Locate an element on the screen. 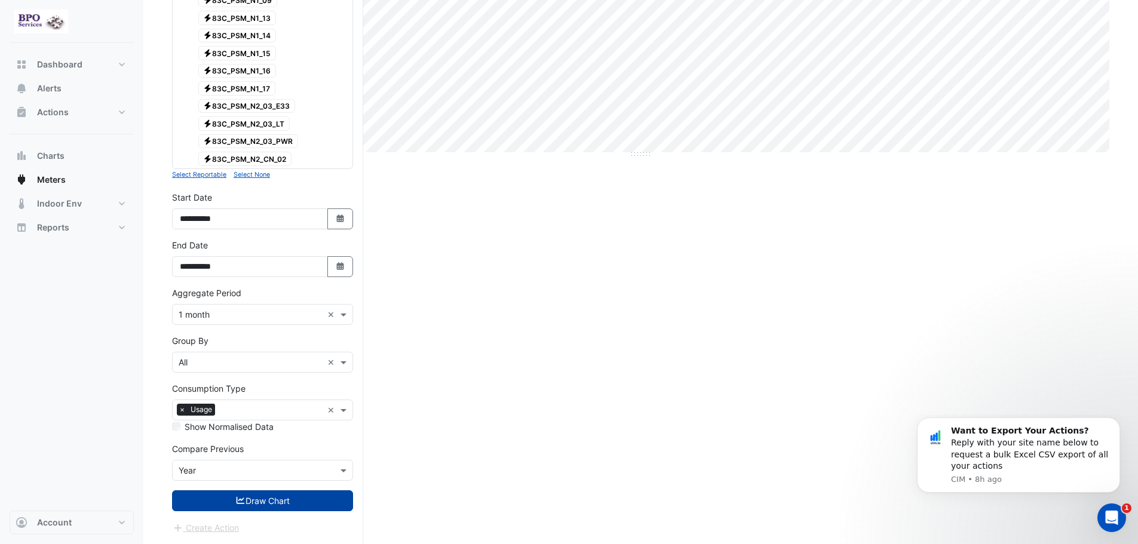  button: Account is located at coordinates (72, 523).